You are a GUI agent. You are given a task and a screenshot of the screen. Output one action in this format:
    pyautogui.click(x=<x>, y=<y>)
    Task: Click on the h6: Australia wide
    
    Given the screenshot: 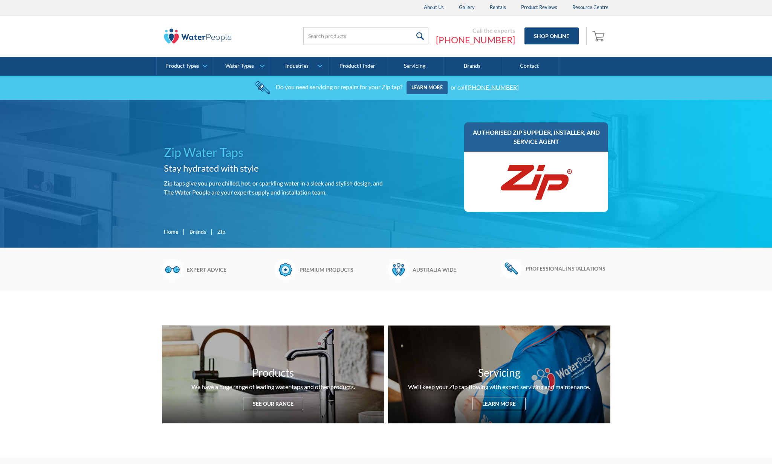 What is the action you would take?
    pyautogui.click(x=455, y=270)
    